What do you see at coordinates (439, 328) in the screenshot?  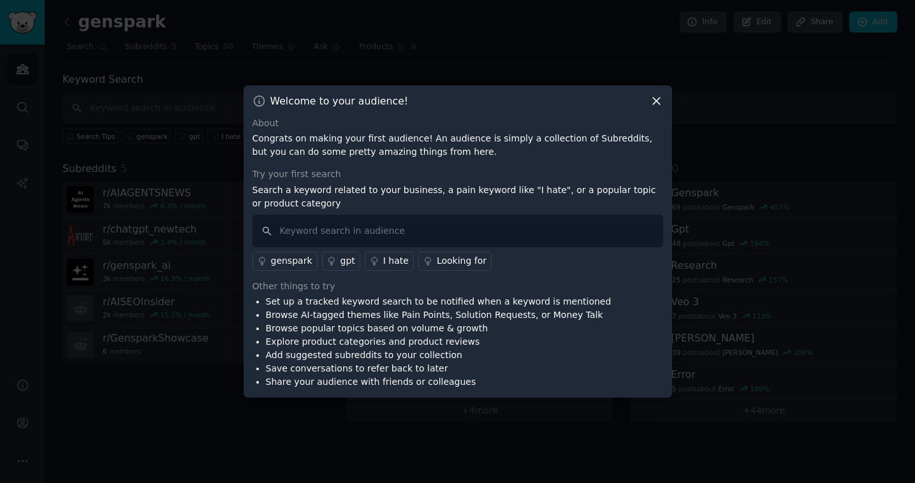 I see `li: Browse popular topics based on volume & growth` at bounding box center [439, 328].